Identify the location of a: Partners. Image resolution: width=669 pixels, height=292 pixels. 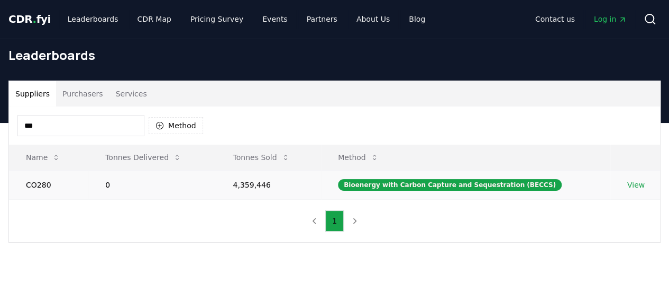
(322, 19).